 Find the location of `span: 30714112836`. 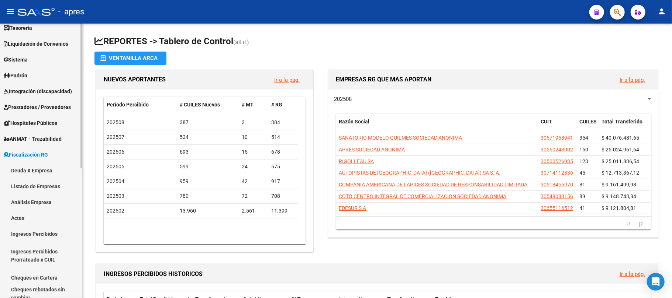

span: 30714112836 is located at coordinates (557, 173).